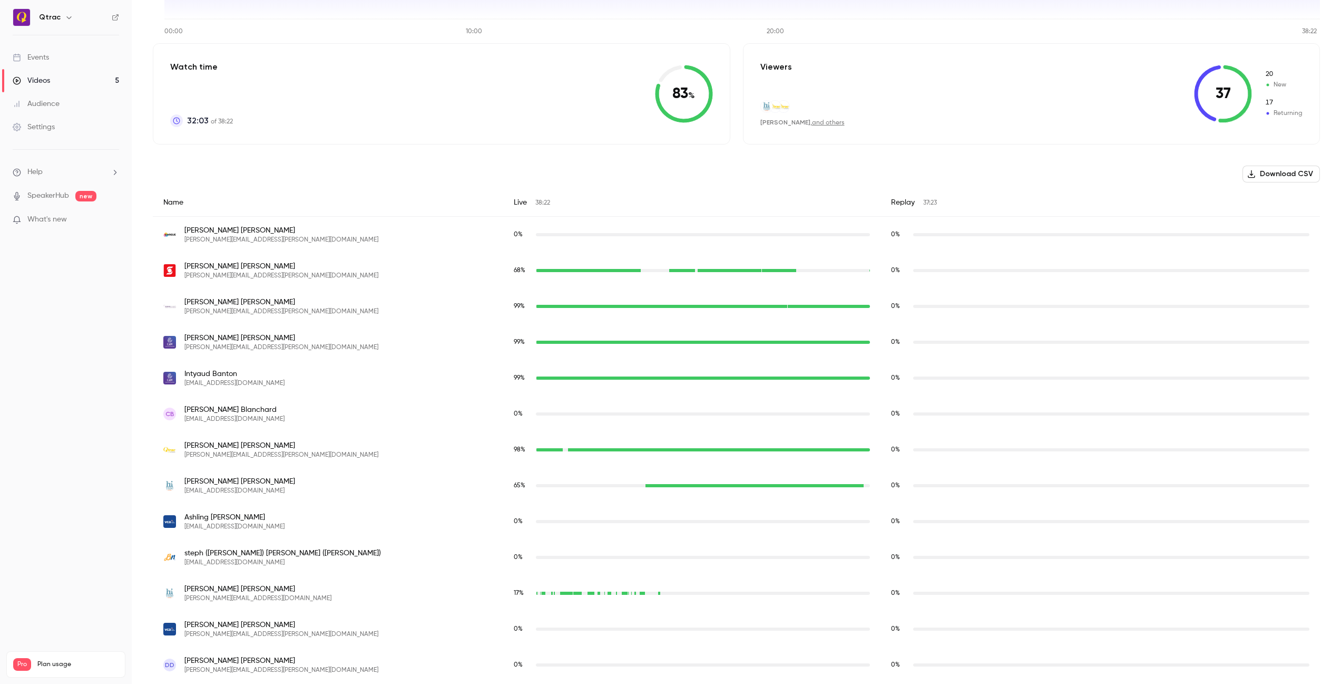 The height and width of the screenshot is (684, 1341). I want to click on div: luis.ballesteros@cwc.com, so click(736, 342).